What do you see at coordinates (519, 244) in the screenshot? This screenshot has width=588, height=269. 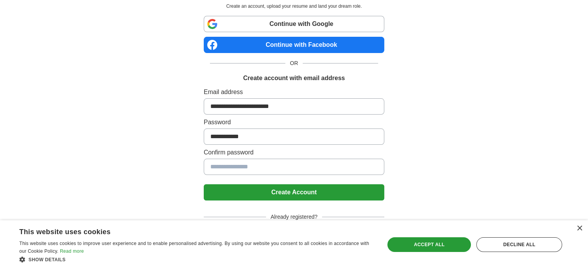 I see `div: Decline all` at bounding box center [519, 244].